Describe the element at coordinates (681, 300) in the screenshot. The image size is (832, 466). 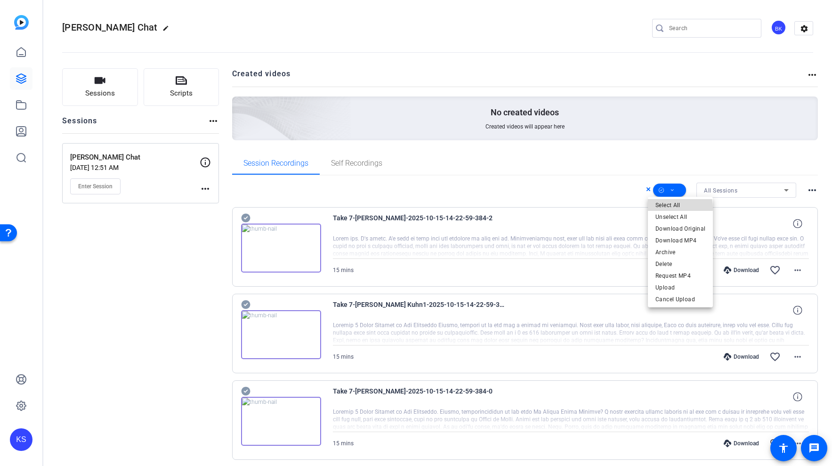
I see `span: Cancel Upload` at that location.